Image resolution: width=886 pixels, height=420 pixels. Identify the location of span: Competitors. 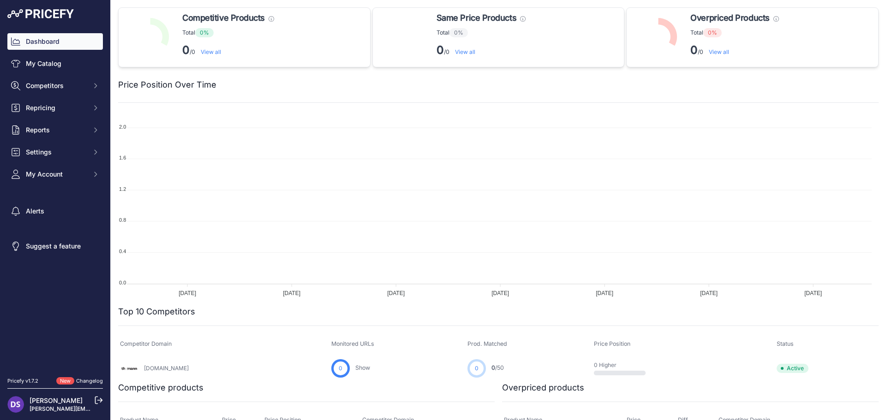
(56, 86).